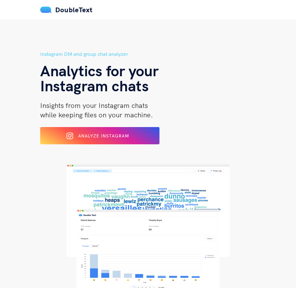 This screenshot has width=296, height=288. What do you see at coordinates (148, 54) in the screenshot?
I see `h5: Instagram DM and group chat analyzer` at bounding box center [148, 54].